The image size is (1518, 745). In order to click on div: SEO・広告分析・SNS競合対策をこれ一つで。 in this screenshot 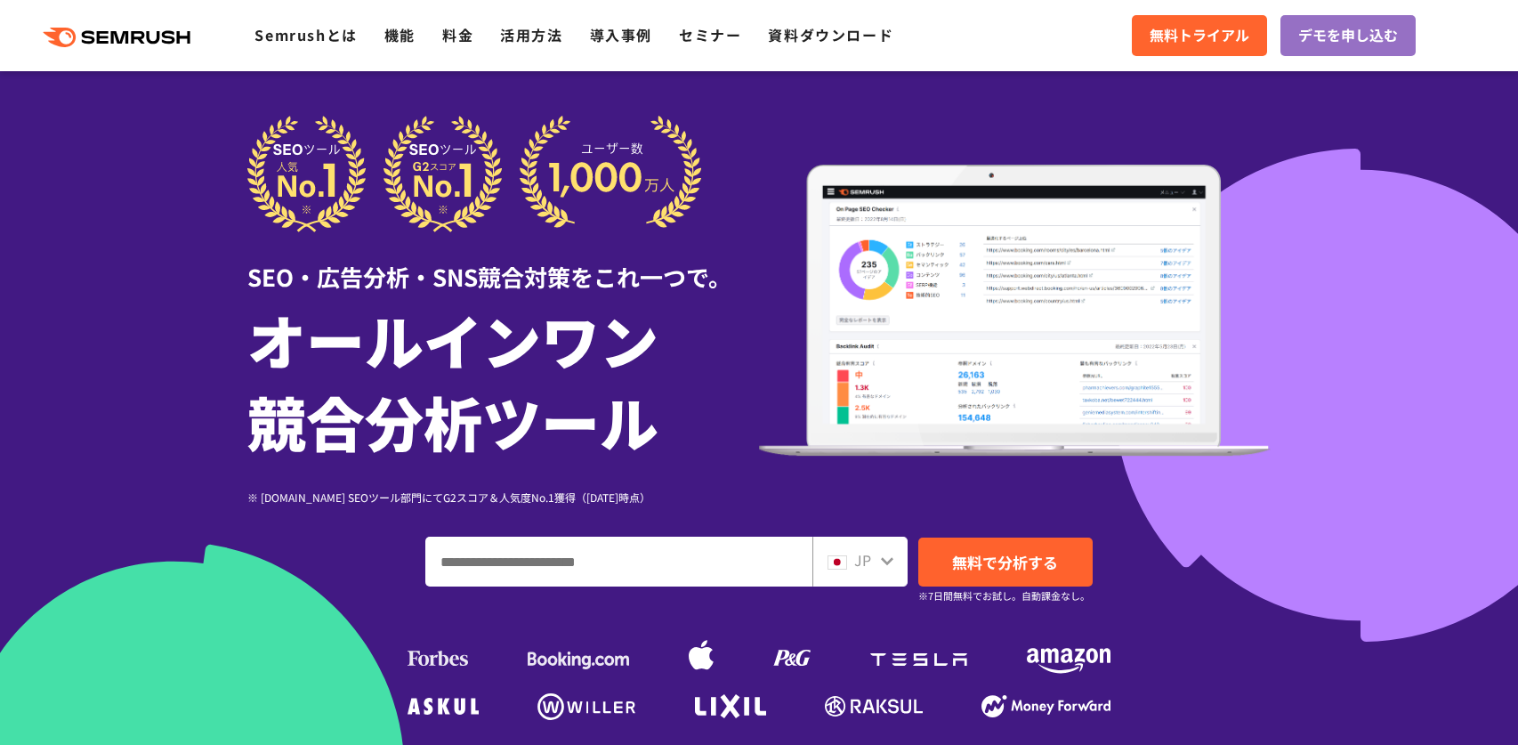, I will do `click(503, 262)`.